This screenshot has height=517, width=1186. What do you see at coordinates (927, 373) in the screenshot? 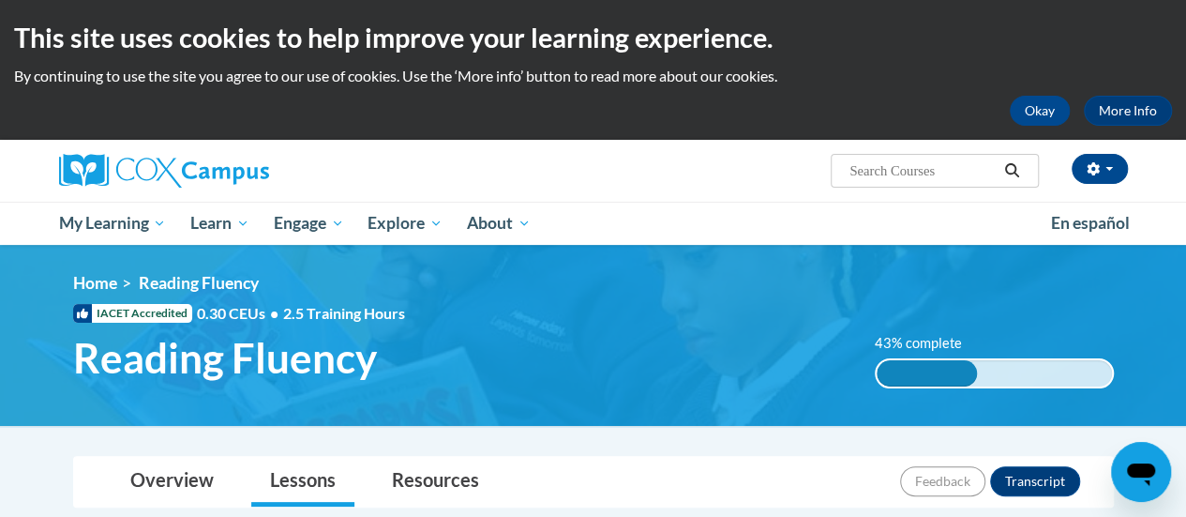
I see `div: 43% complete` at bounding box center [927, 373].